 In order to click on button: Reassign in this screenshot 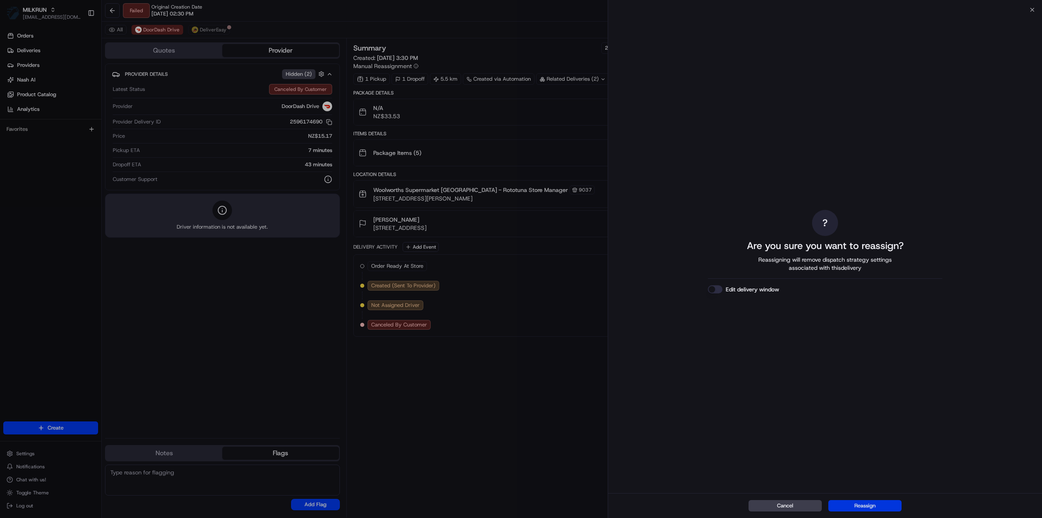, I will do `click(865, 505)`.